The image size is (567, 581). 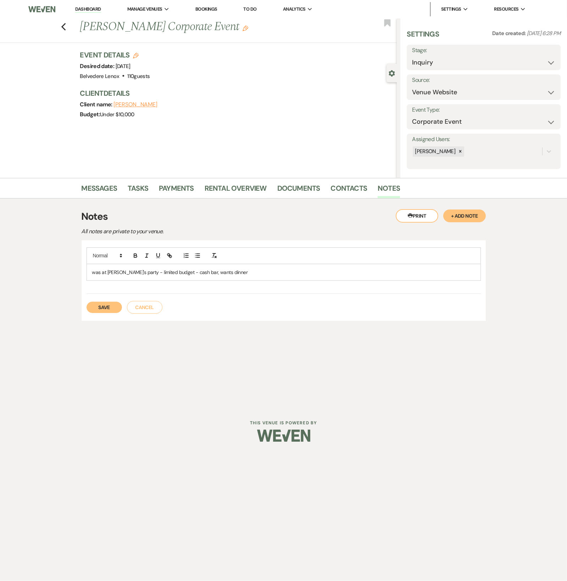 What do you see at coordinates (100, 76) in the screenshot?
I see `span: Belvedere Lenox` at bounding box center [100, 76].